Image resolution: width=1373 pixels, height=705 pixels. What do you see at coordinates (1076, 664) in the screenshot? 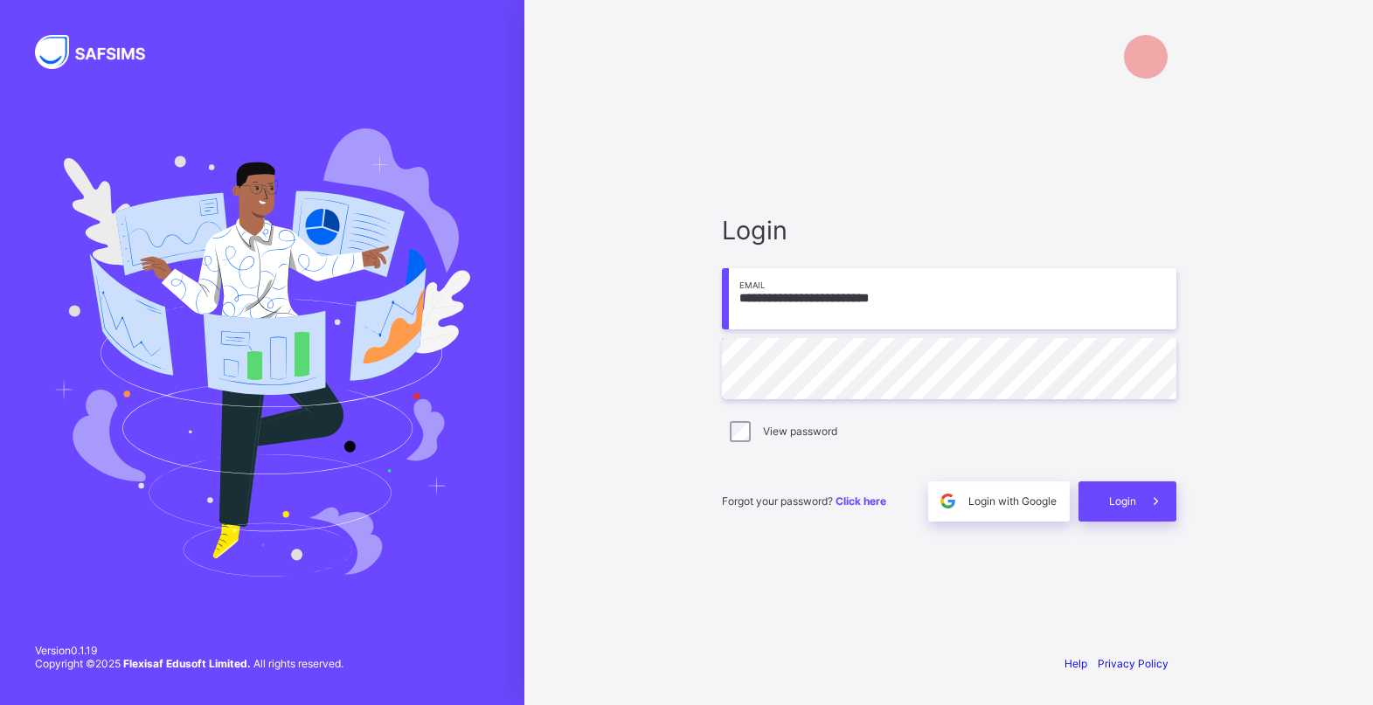
I see `a: Help` at bounding box center [1076, 664].